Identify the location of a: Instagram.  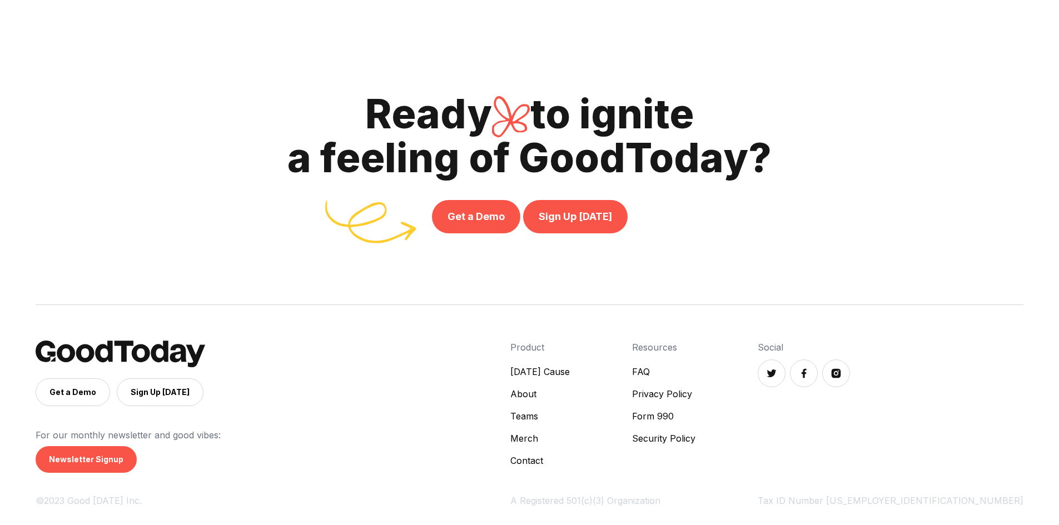
(836, 374).